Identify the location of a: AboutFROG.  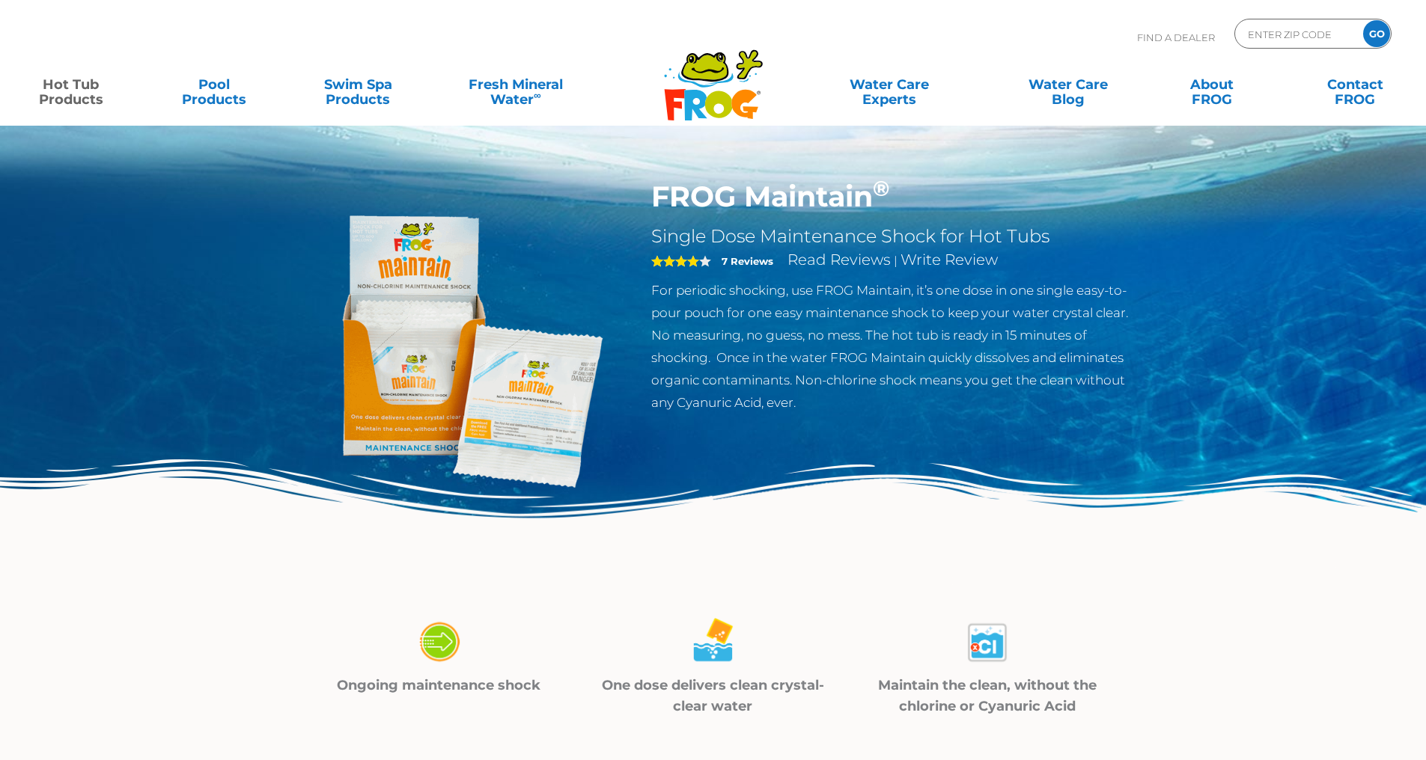
(1211, 85).